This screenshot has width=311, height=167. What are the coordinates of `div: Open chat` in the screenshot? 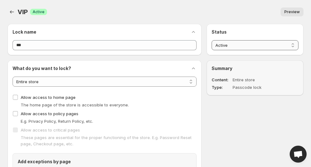 It's located at (299, 154).